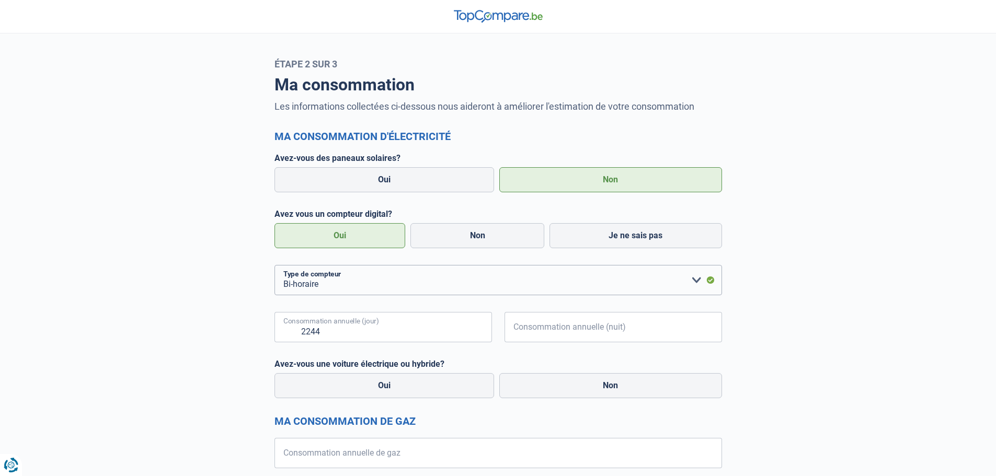 This screenshot has width=996, height=476. Describe the element at coordinates (498, 136) in the screenshot. I see `h2: Ma consommation d'électricité` at that location.